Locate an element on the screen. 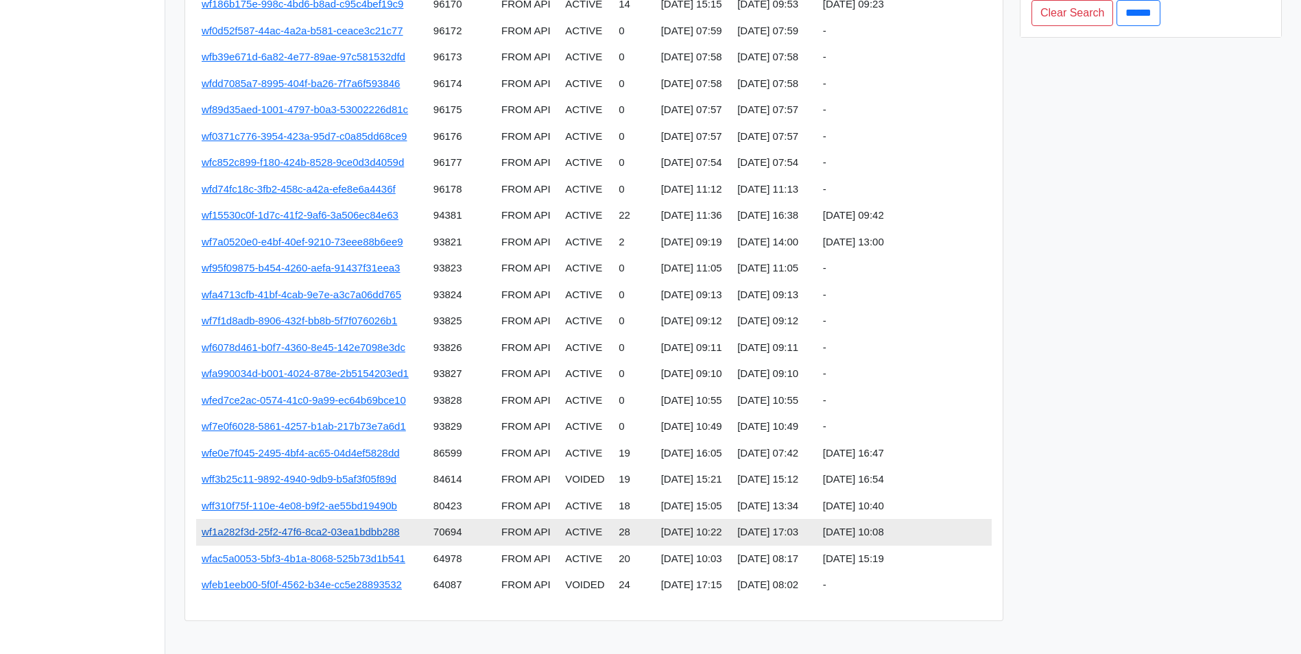 The height and width of the screenshot is (654, 1301). a: wf15530c0f-1d7c-41f2-9af6-3a506ec84e63 is located at coordinates (300, 215).